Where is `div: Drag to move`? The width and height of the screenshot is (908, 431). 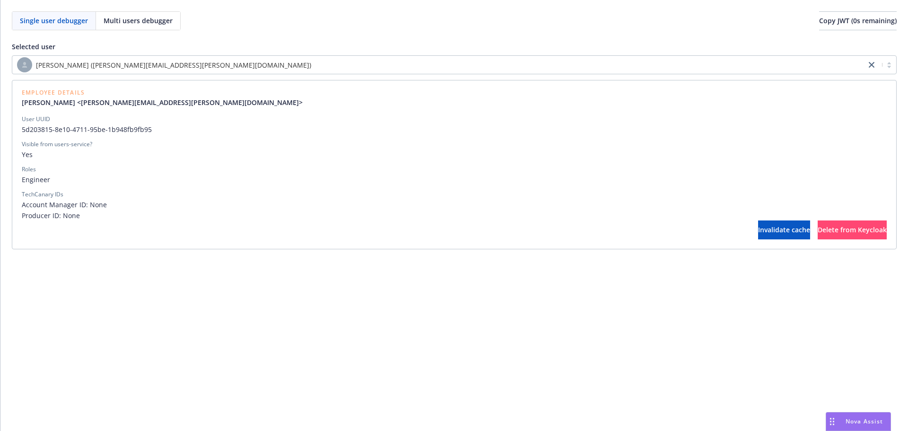
div: Drag to move is located at coordinates (832, 421).